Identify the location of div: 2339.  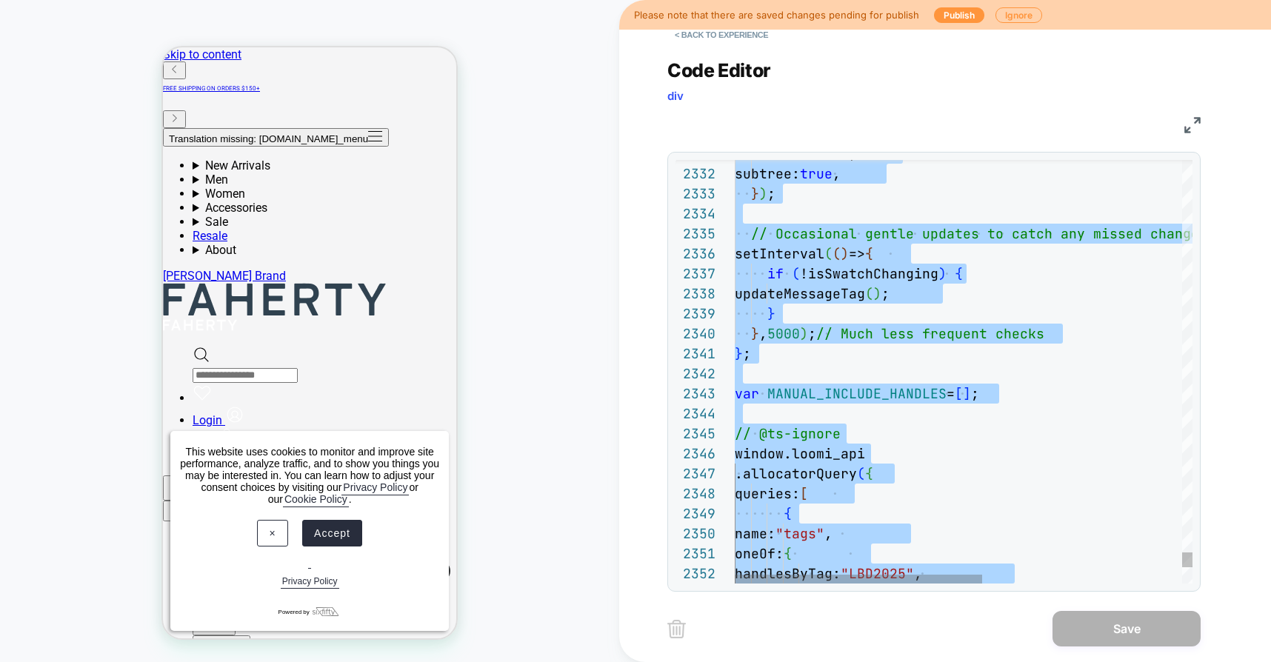
(695, 313).